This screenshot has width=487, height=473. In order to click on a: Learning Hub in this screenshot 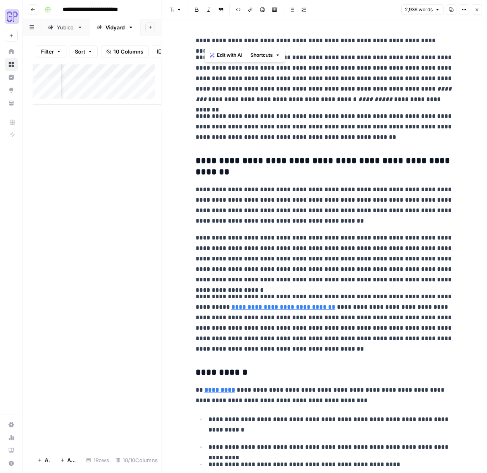, I will do `click(11, 450)`.